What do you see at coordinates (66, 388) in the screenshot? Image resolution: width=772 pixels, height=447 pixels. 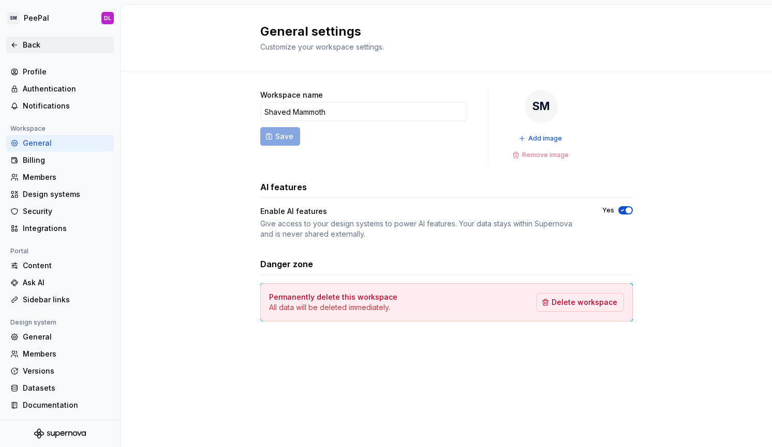 I see `div: Datasets` at bounding box center [66, 388].